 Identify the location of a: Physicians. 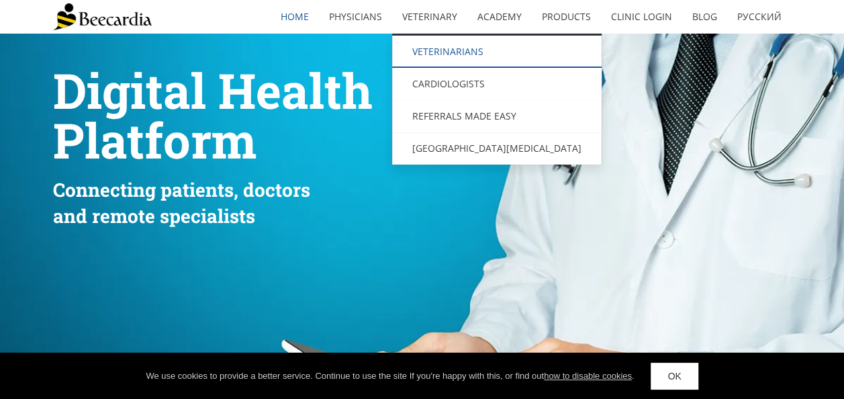
(355, 17).